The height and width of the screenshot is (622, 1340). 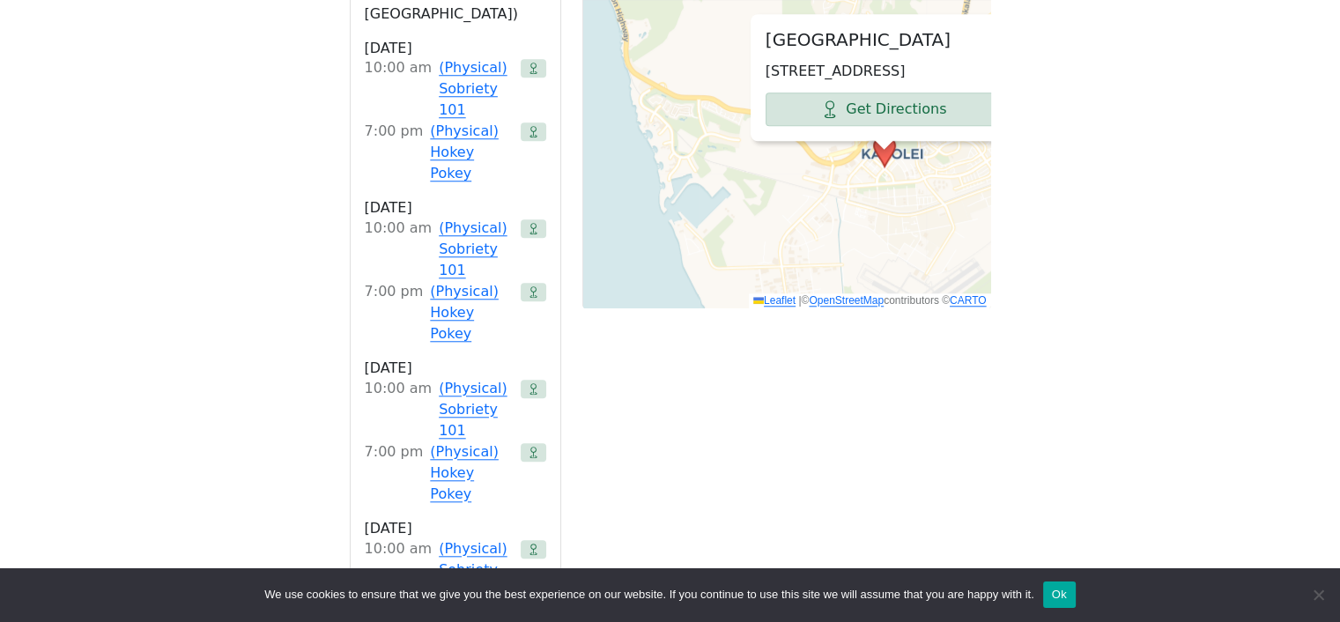 What do you see at coordinates (1059, 595) in the screenshot?
I see `button: Ok` at bounding box center [1059, 595].